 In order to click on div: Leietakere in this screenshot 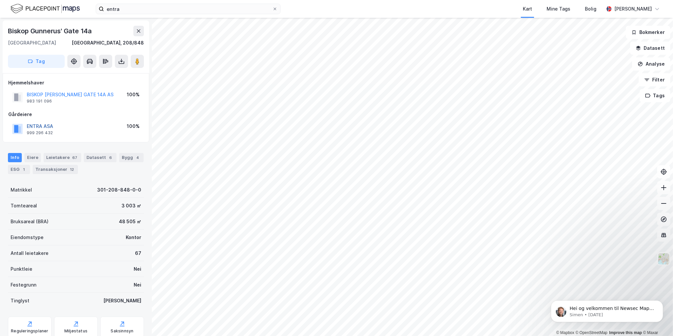, I will do `click(62, 158)`.